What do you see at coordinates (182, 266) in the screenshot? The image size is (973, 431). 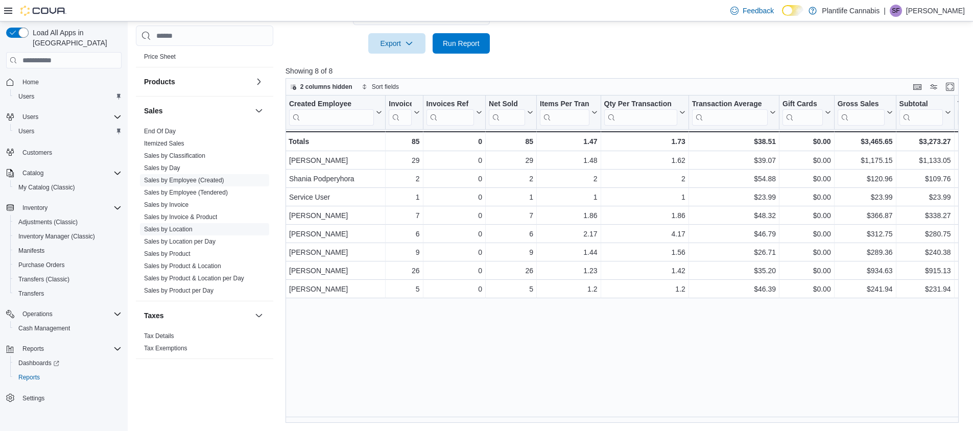 I see `a: Sales by Product & Location` at bounding box center [182, 266].